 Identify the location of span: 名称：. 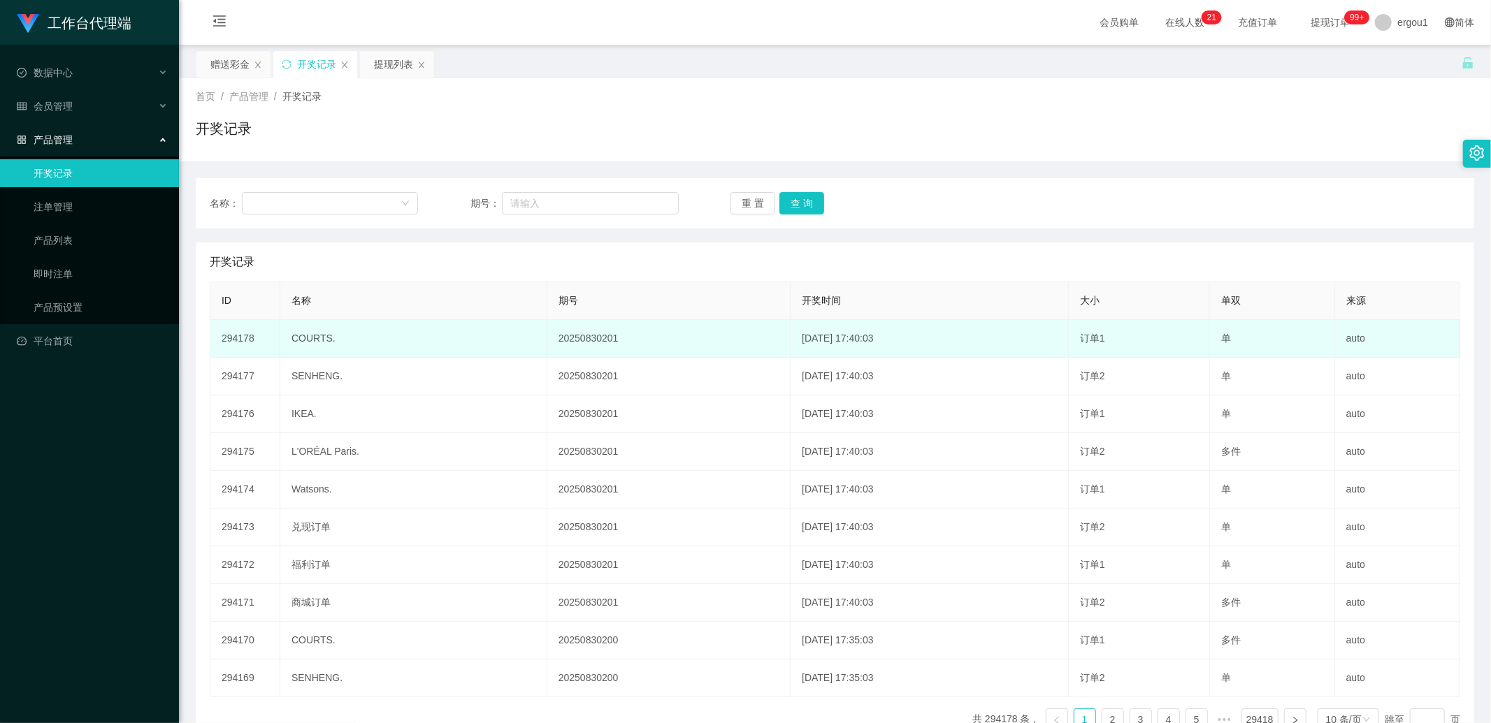
(226, 203).